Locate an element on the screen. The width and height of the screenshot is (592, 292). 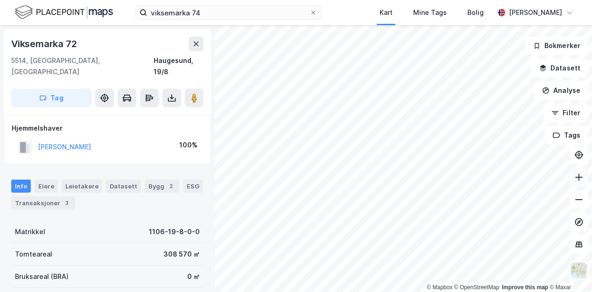
button: Filter is located at coordinates (566, 113).